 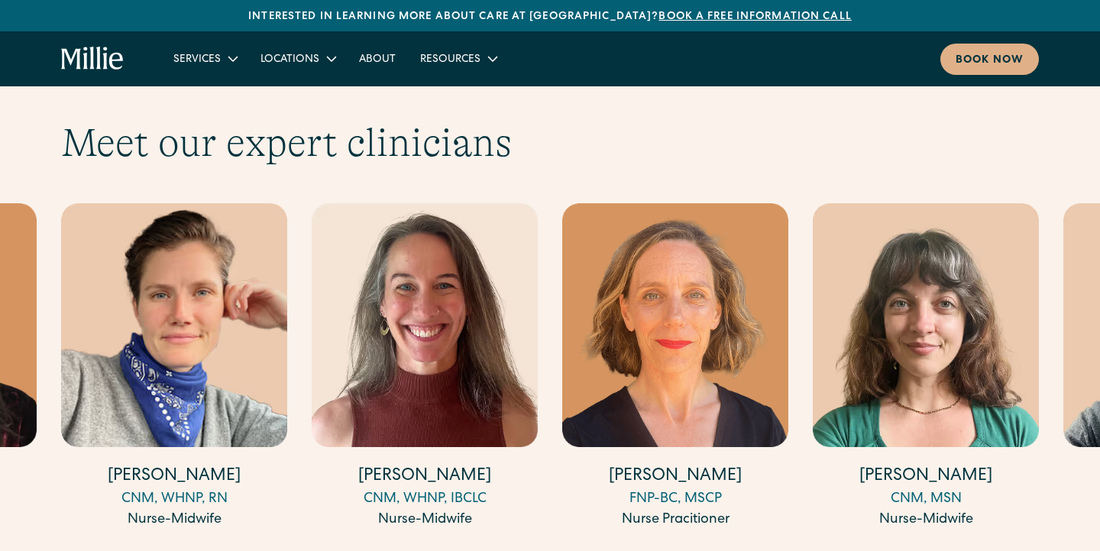 I want to click on div: CNM, WHNP, IBCLC, so click(x=425, y=499).